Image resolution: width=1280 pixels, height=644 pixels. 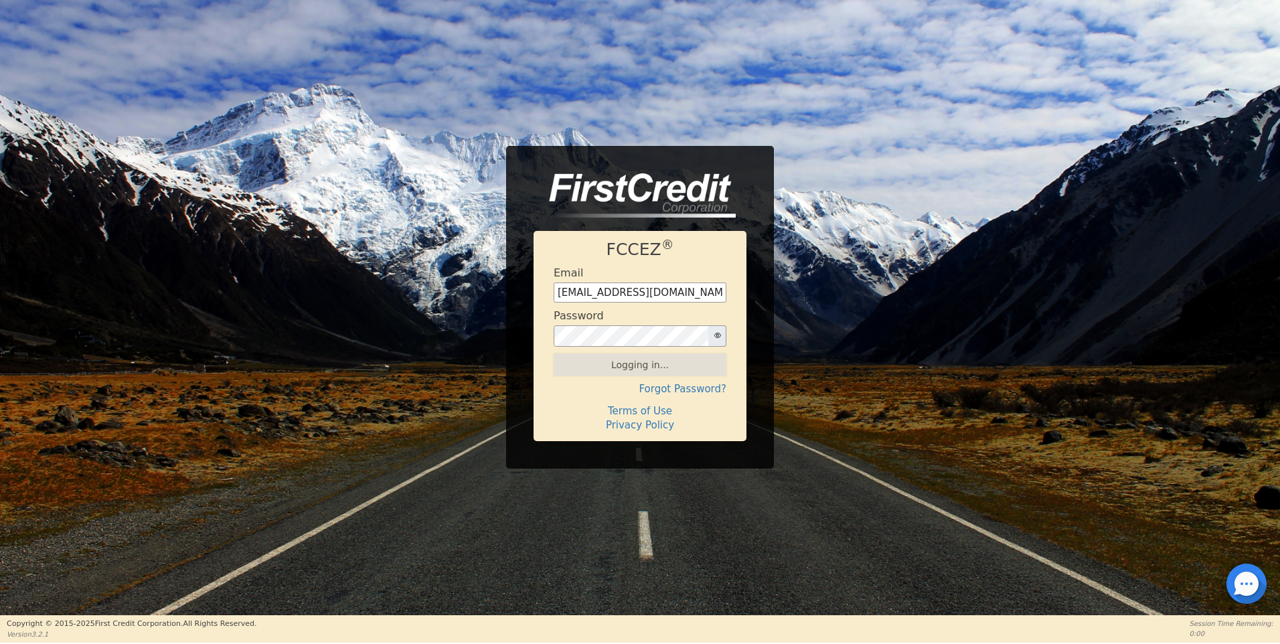 I want to click on h1: FCCEZ, so click(x=640, y=250).